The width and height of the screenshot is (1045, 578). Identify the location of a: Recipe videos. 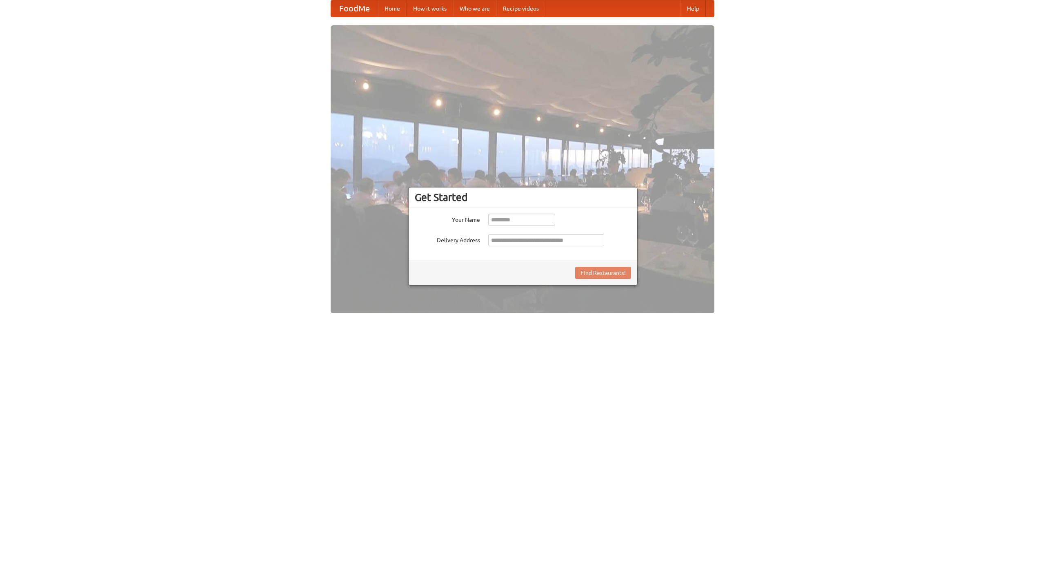
(521, 9).